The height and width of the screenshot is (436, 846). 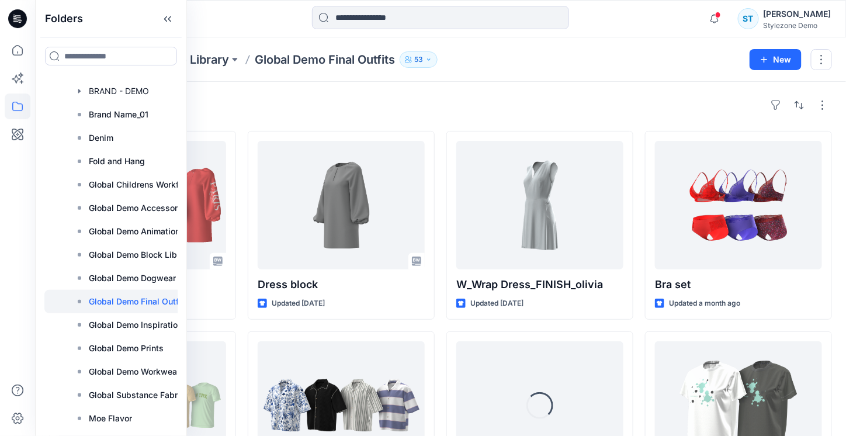 I want to click on p: Moe Flavor, so click(x=110, y=418).